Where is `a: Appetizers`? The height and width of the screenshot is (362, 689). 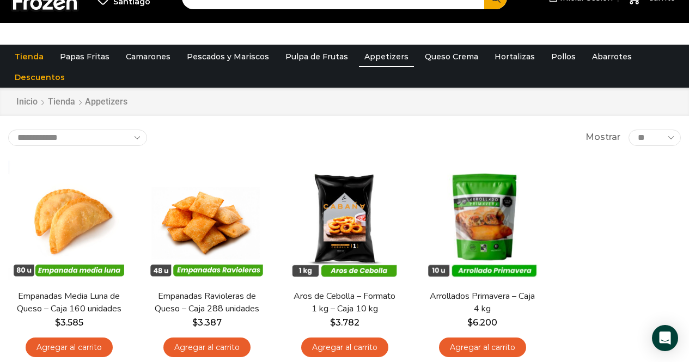 a: Appetizers is located at coordinates (386, 57).